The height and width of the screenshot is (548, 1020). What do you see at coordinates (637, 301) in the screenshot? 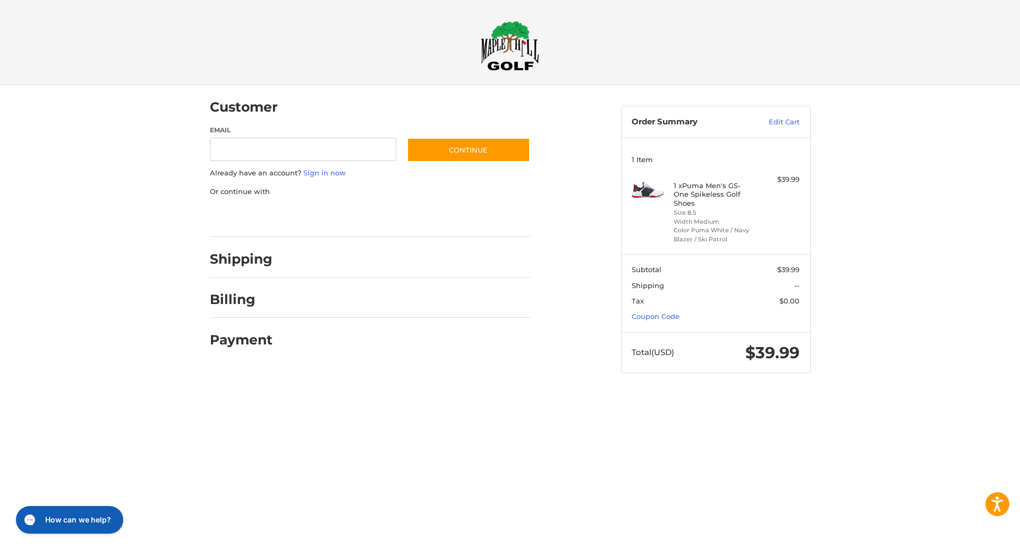
I see `span: Tax` at bounding box center [637, 301].